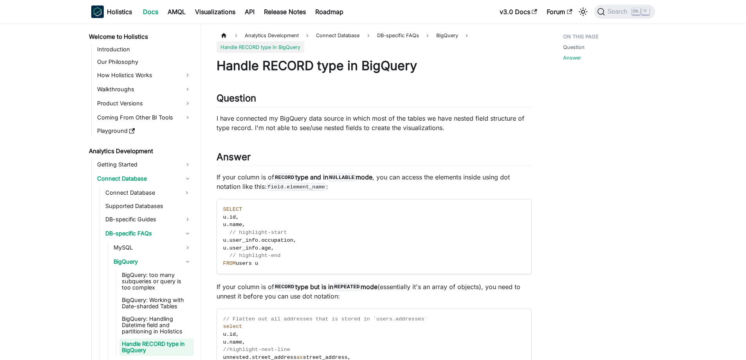 The height and width of the screenshot is (360, 746). What do you see at coordinates (337, 35) in the screenshot?
I see `span: Connect Database` at bounding box center [337, 35].